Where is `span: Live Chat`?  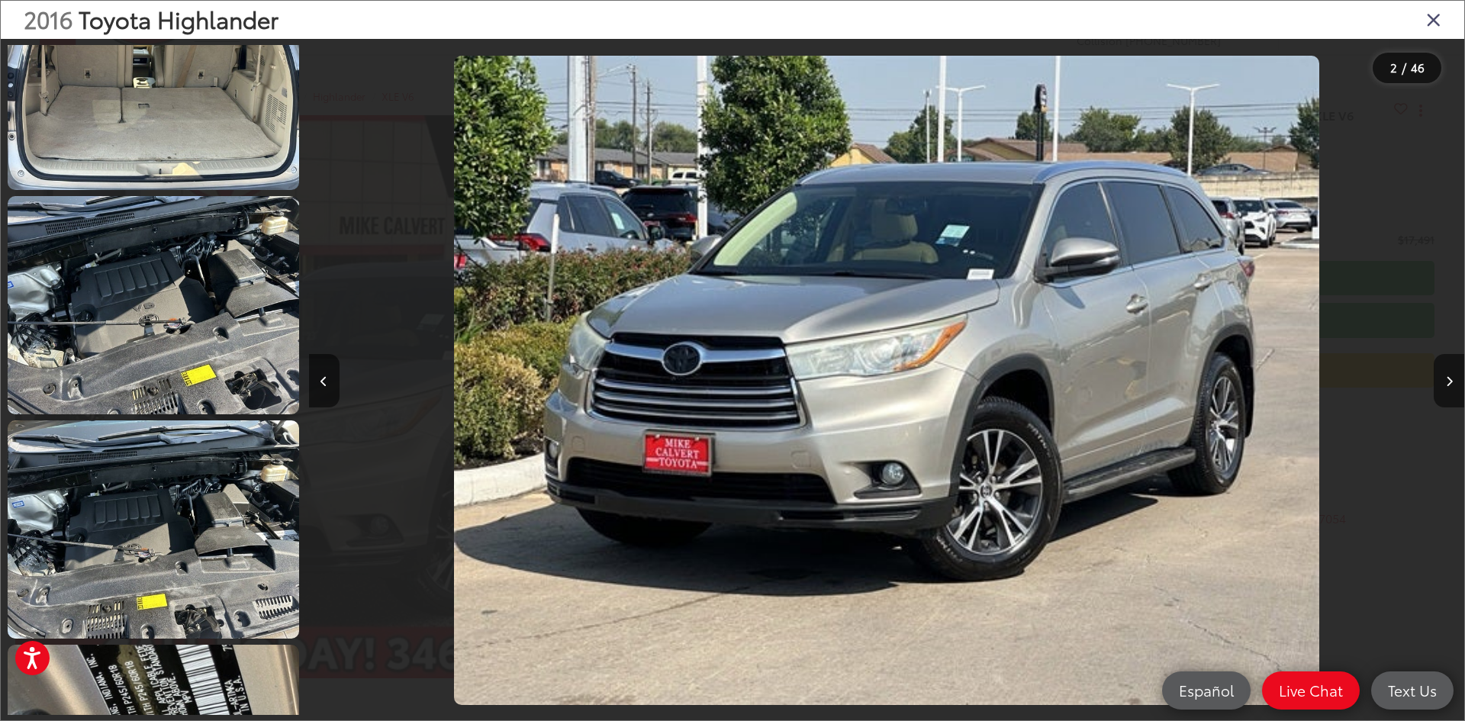
span: Live Chat is located at coordinates (1311, 690).